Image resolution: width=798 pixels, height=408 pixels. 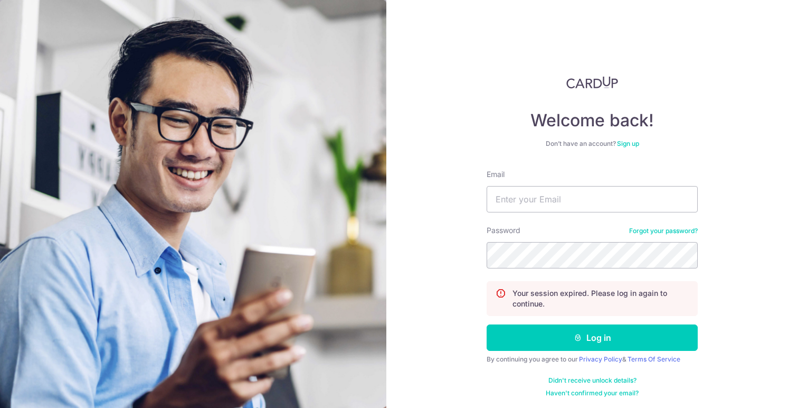 What do you see at coordinates (592, 199) in the screenshot?
I see `input: Enter your Email` at bounding box center [592, 199].